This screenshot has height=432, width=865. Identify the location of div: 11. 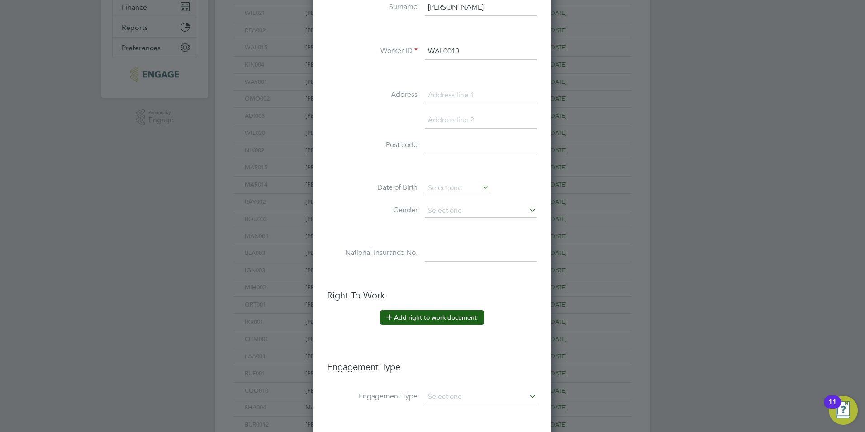
(832, 408).